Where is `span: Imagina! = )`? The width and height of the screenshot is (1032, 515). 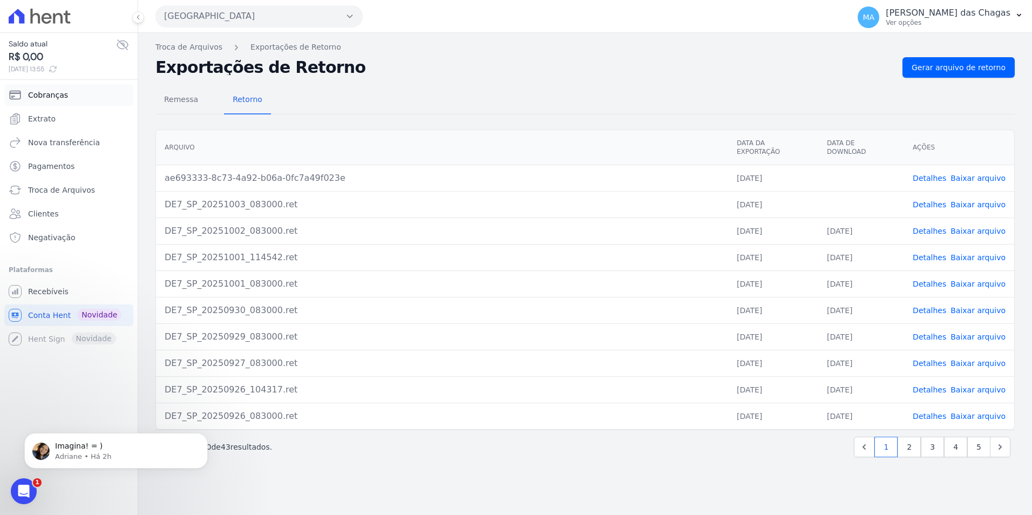
span: Imagina! = ) is located at coordinates (71, 36).